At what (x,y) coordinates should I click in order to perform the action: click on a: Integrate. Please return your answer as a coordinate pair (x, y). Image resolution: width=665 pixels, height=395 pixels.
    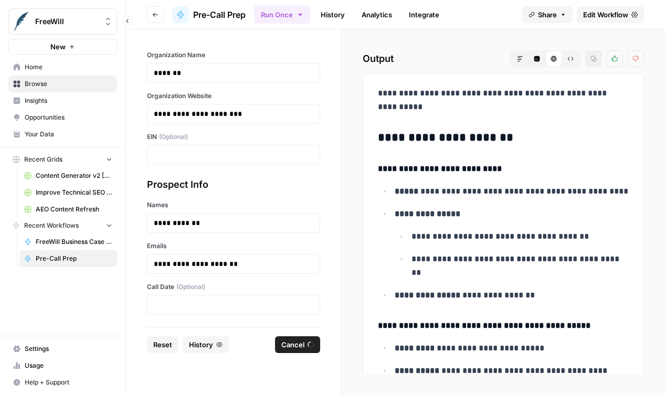
    Looking at the image, I should click on (424, 15).